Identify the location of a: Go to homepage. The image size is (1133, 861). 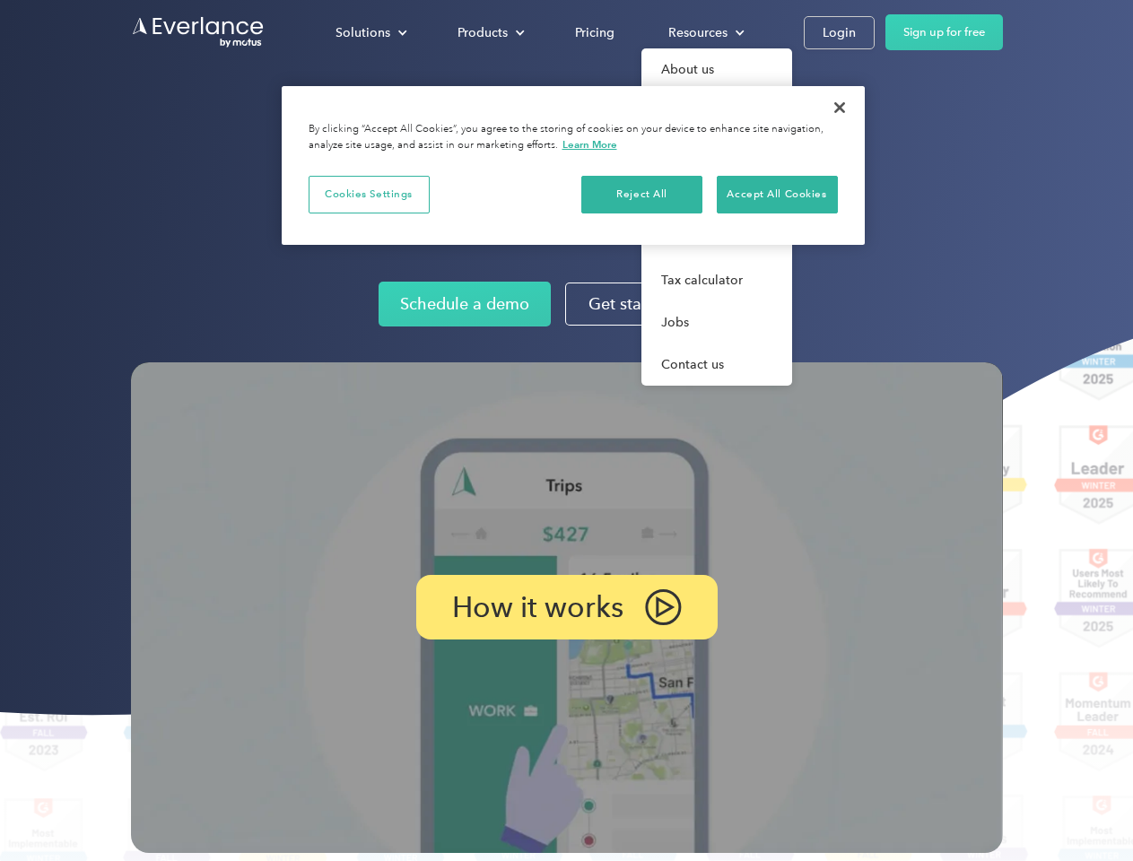
(198, 32).